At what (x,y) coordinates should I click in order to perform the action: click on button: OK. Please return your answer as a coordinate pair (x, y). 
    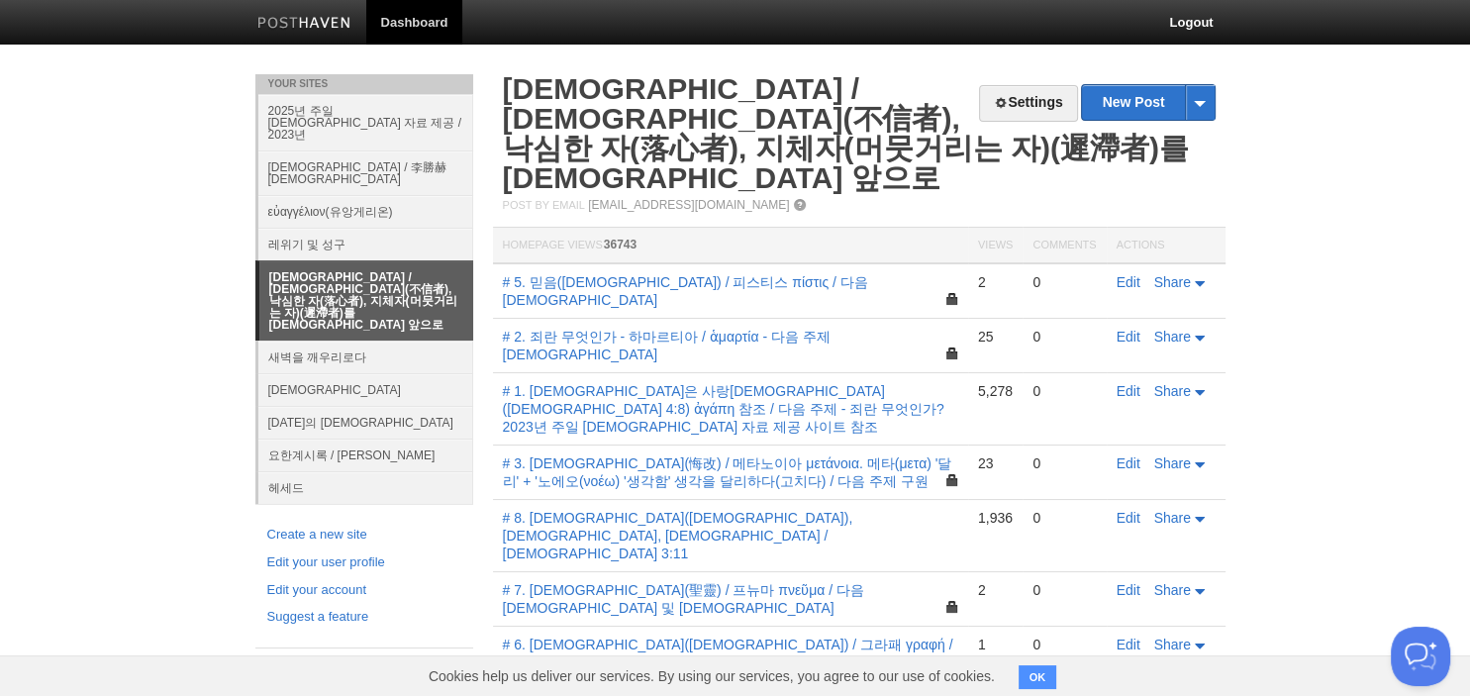
    Looking at the image, I should click on (1037, 677).